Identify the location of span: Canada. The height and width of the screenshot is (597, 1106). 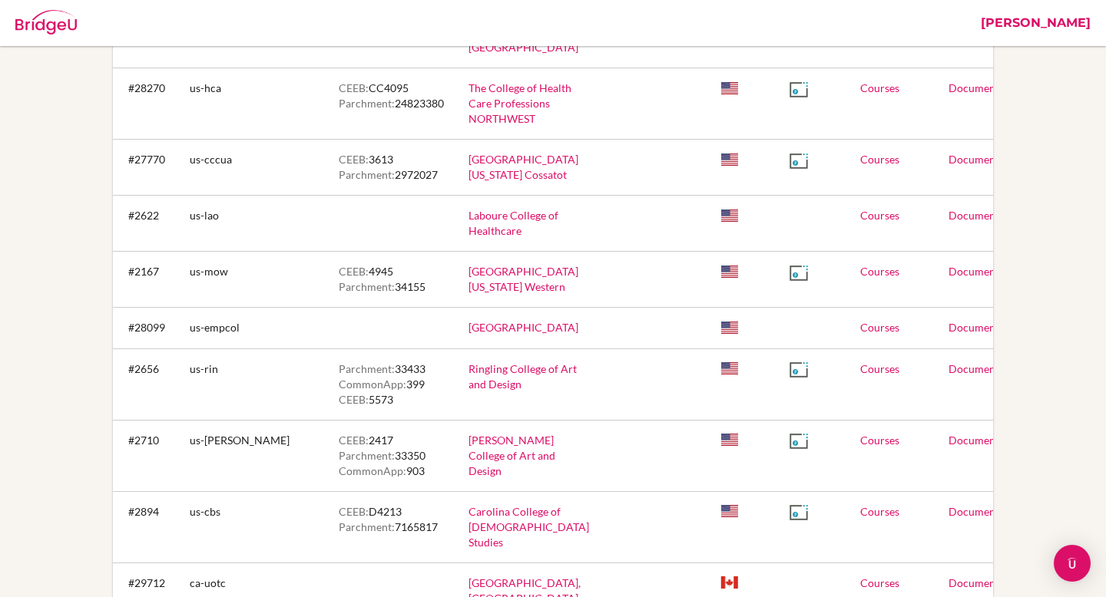
(729, 583).